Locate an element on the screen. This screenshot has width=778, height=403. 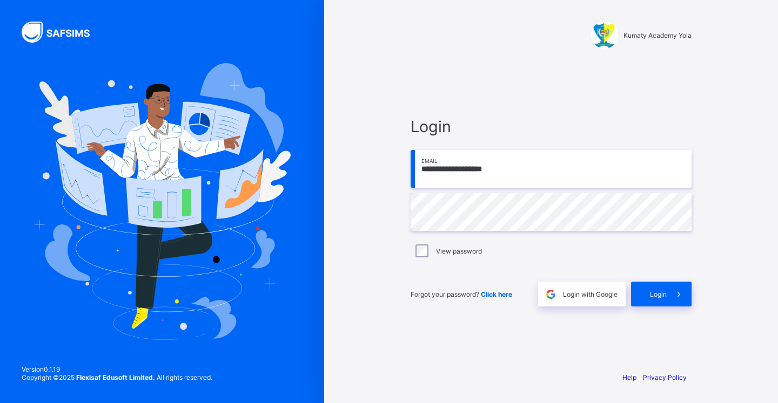
span: Copyright © 2025 All rights reserved. is located at coordinates (117, 377).